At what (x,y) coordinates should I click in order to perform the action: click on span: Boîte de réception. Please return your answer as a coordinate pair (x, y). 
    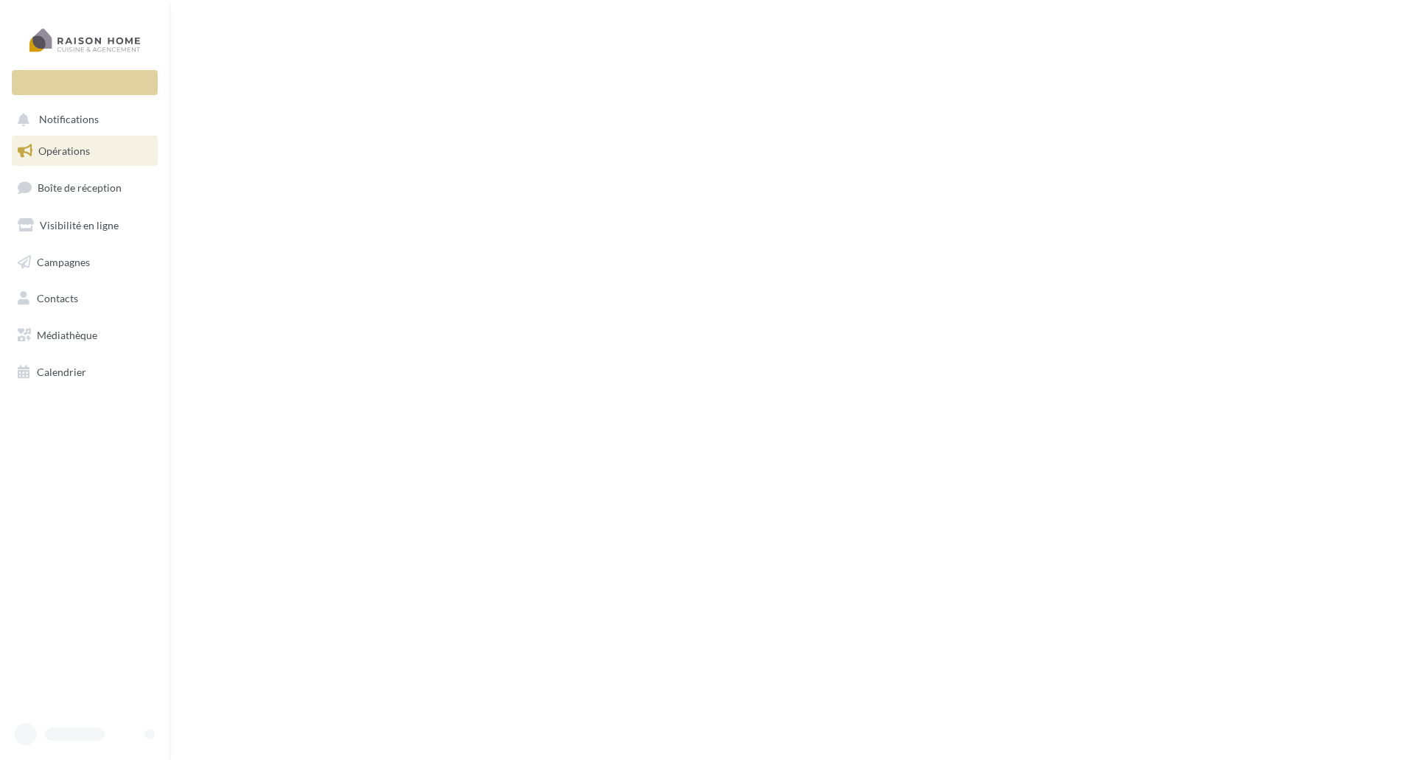
    Looking at the image, I should click on (80, 187).